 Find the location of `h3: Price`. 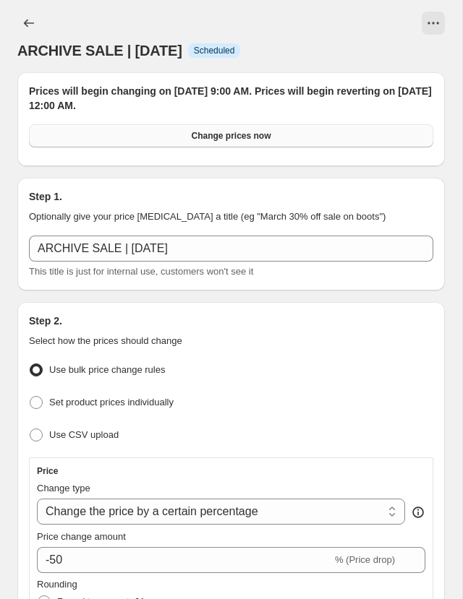

h3: Price is located at coordinates (47, 471).